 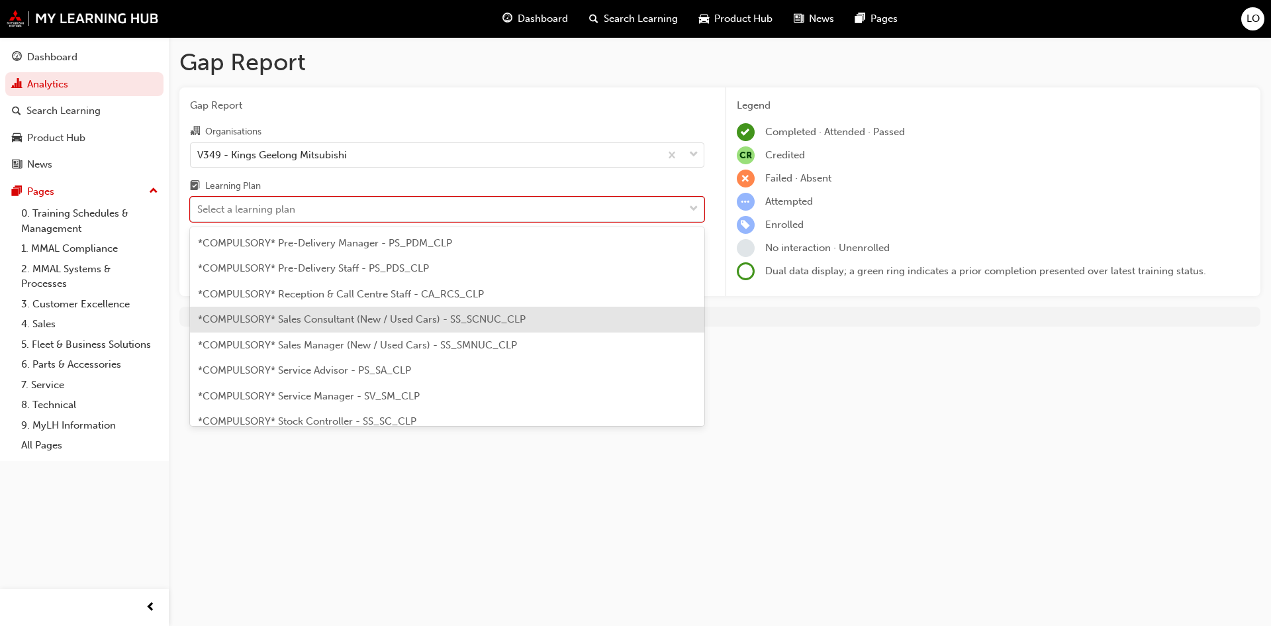 I want to click on div: Select a learning plan, so click(x=246, y=209).